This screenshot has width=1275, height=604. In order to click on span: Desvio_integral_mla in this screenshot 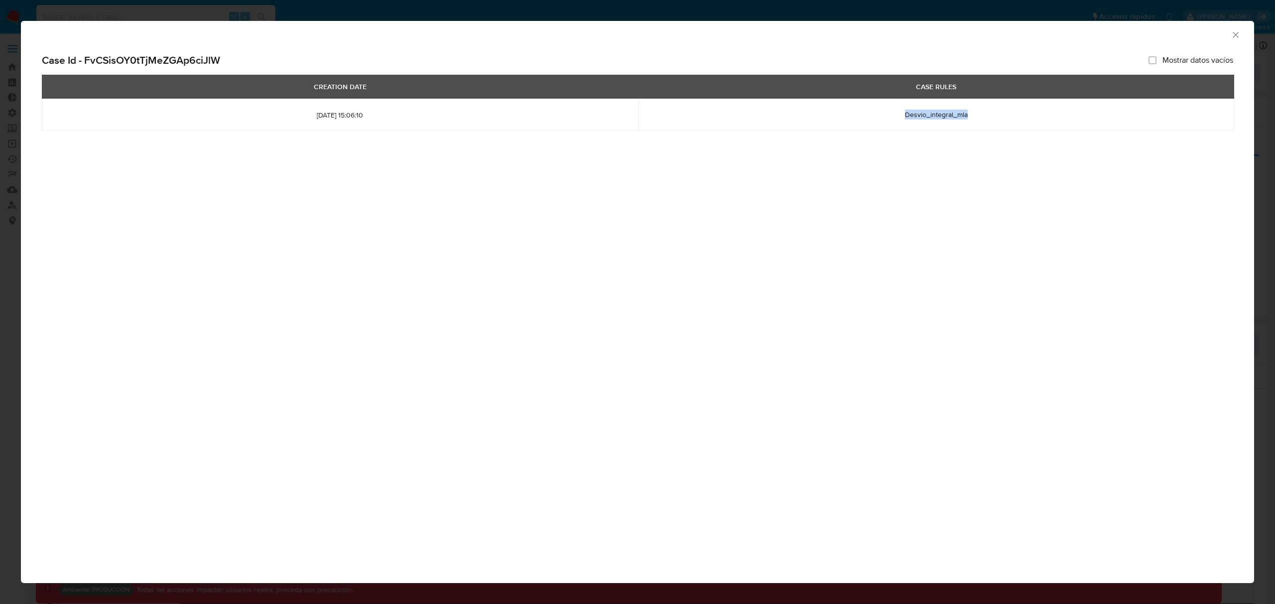, I will do `click(936, 115)`.